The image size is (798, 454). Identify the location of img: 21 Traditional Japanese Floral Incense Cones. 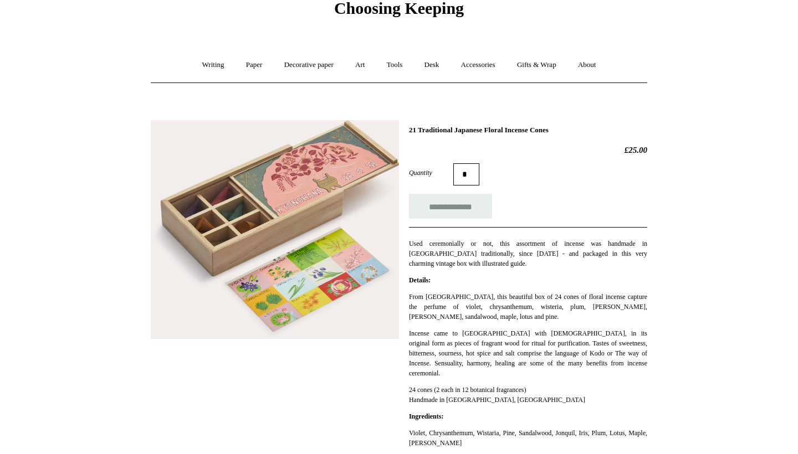
(275, 230).